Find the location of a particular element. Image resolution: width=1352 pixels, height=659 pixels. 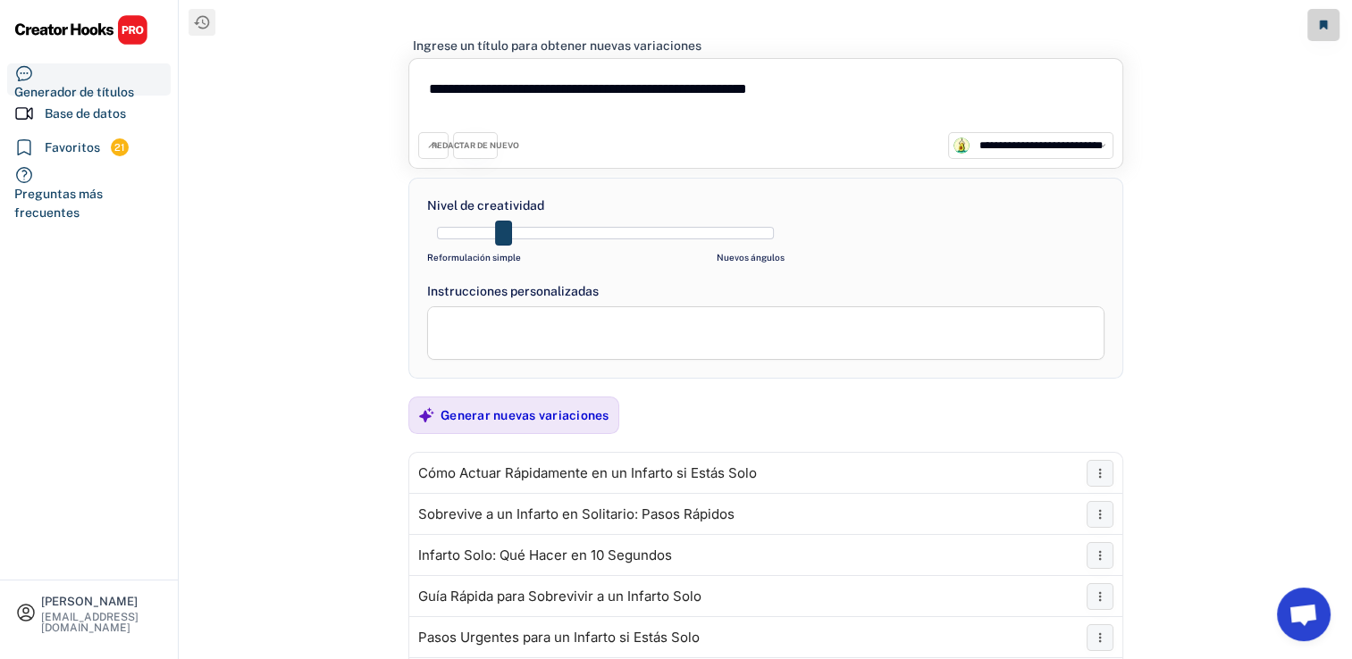

div: Generador de títulos is located at coordinates (74, 92).